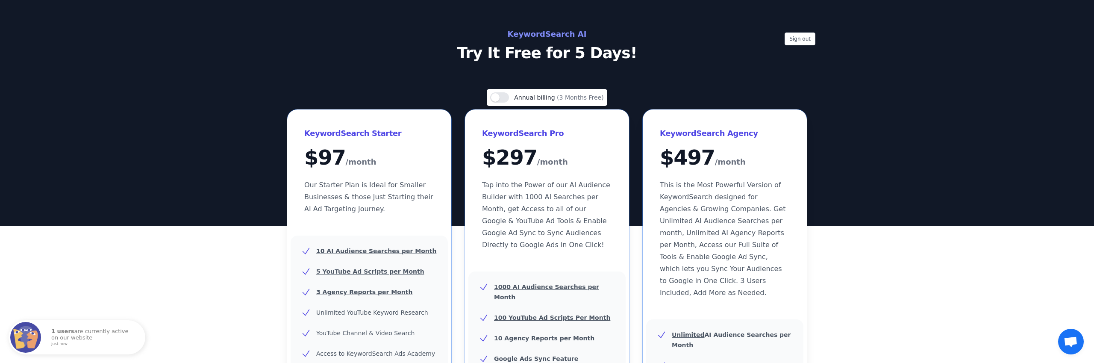  I want to click on span: (3 Months Free), so click(580, 97).